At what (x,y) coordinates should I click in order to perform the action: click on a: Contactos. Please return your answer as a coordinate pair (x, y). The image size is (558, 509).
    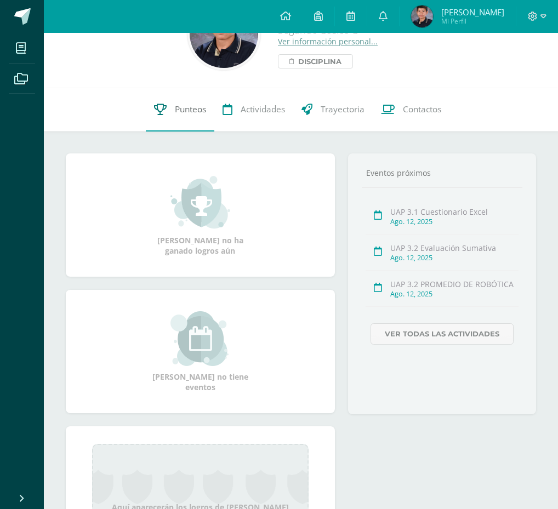
    Looking at the image, I should click on (411, 110).